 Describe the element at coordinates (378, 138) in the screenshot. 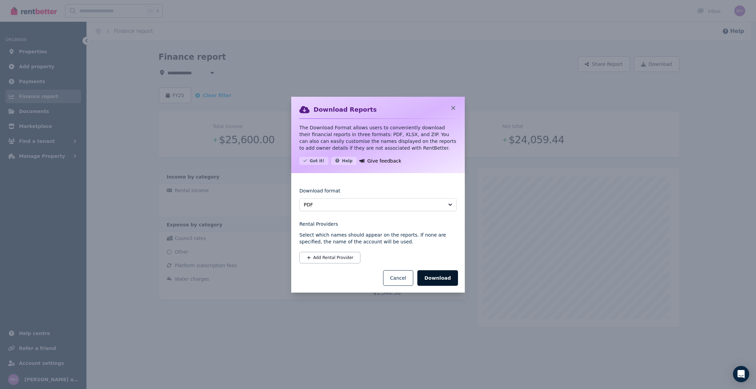

I see `p: The Download Format allows users to conveniently download their financial reports in three format...` at that location.